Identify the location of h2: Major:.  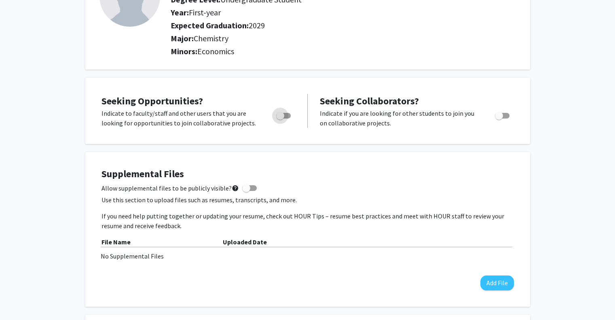
(343, 38).